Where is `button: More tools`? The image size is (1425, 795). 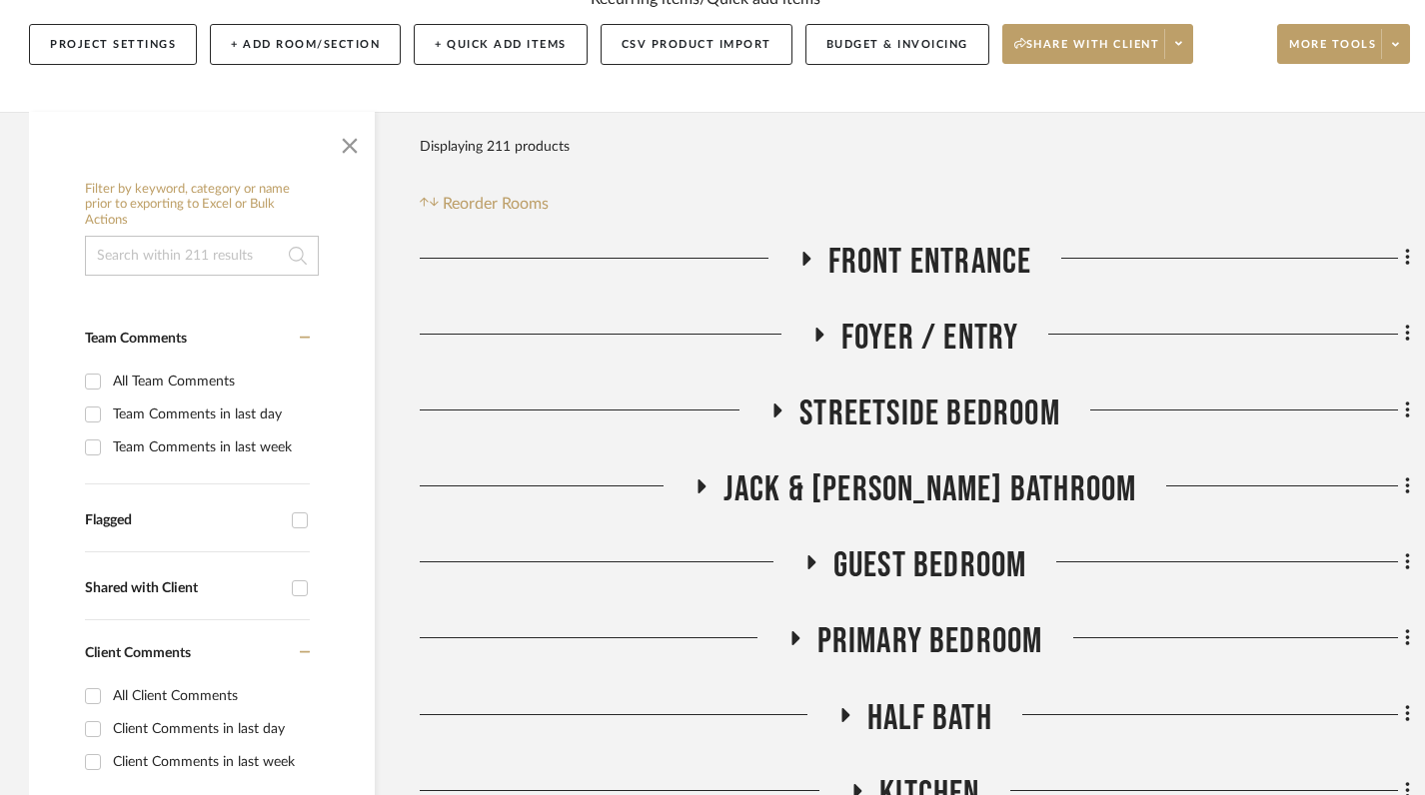 button: More tools is located at coordinates (1343, 44).